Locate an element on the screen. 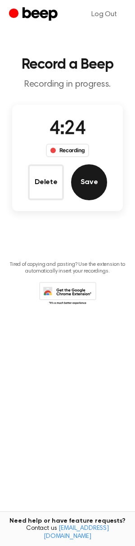 This screenshot has height=546, width=135. p: Recording in progress. is located at coordinates (67, 84).